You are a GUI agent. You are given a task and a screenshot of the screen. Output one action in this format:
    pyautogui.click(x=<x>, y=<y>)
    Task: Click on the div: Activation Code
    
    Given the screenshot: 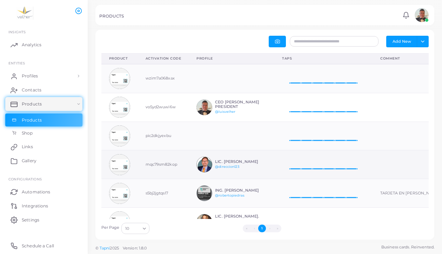 What is the action you would take?
    pyautogui.click(x=164, y=59)
    